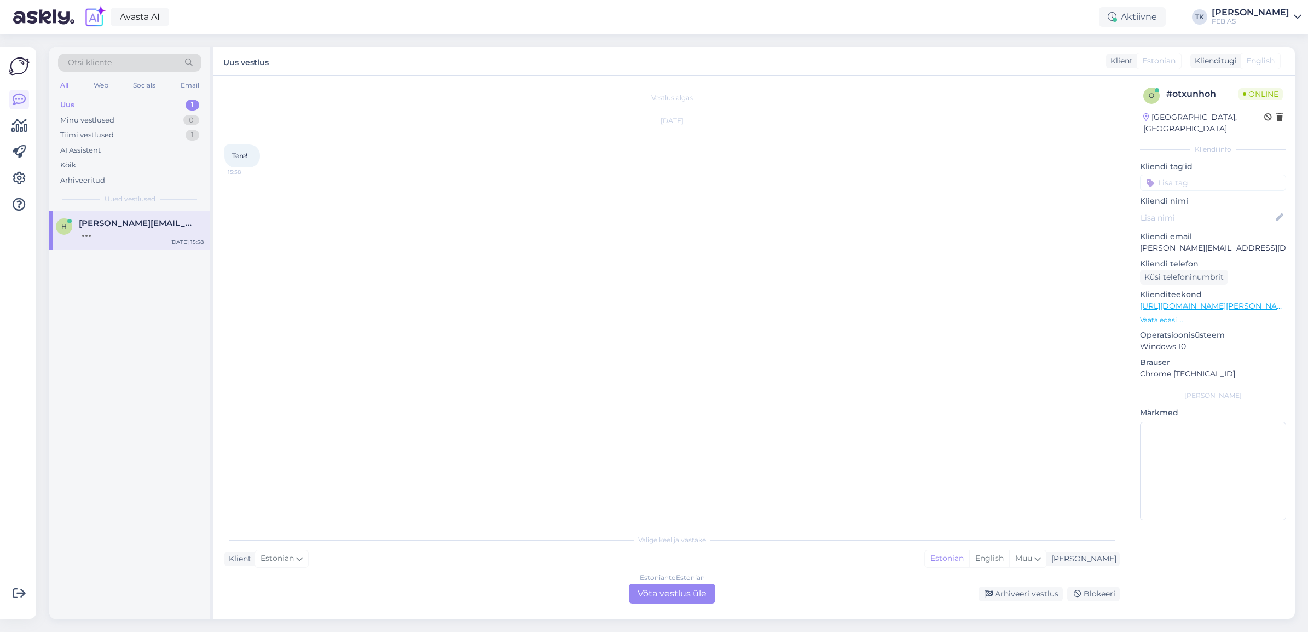  I want to click on span: English, so click(1261, 61).